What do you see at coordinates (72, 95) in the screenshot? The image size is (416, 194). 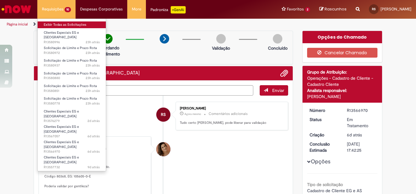 I see `ul: Requisições` at bounding box center [72, 95].